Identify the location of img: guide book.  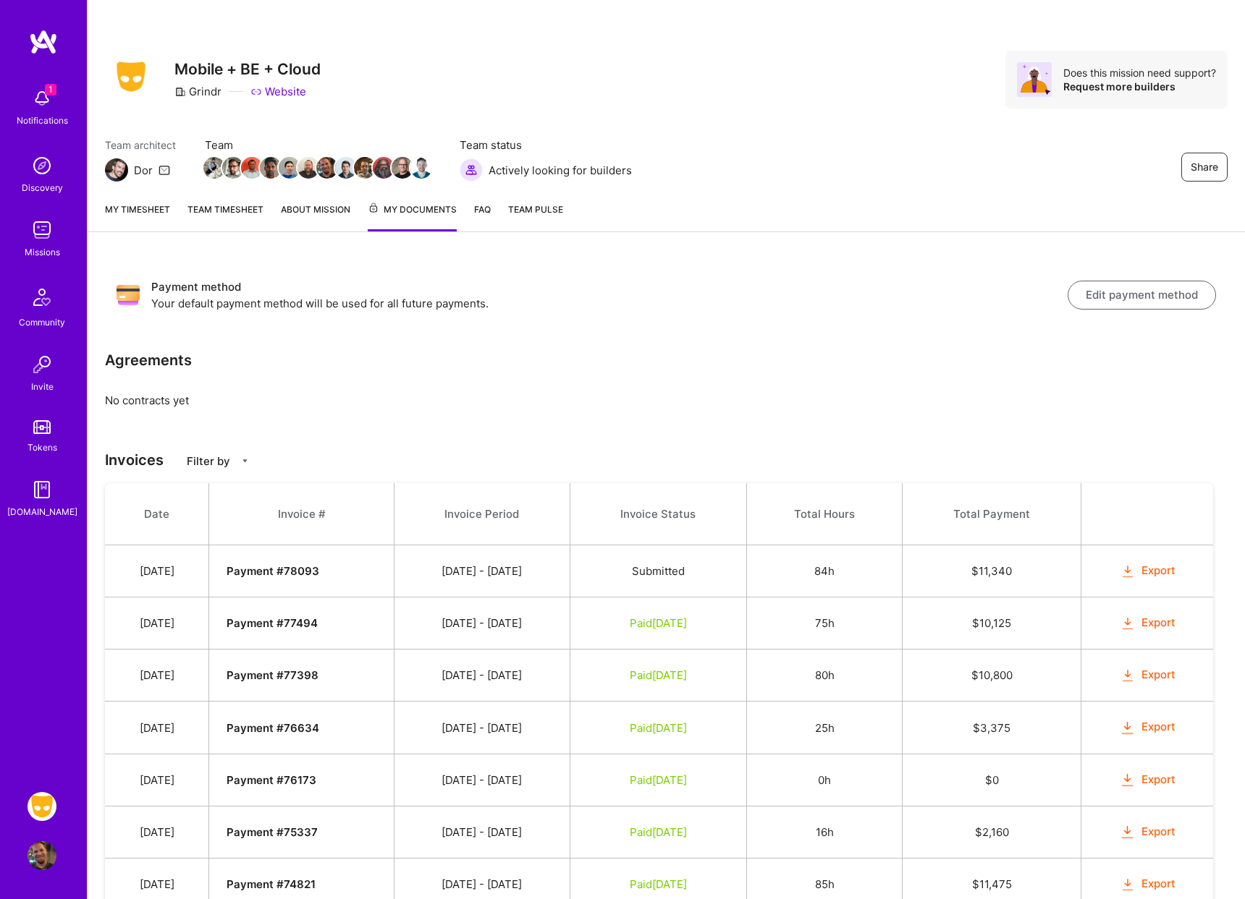
(42, 490).